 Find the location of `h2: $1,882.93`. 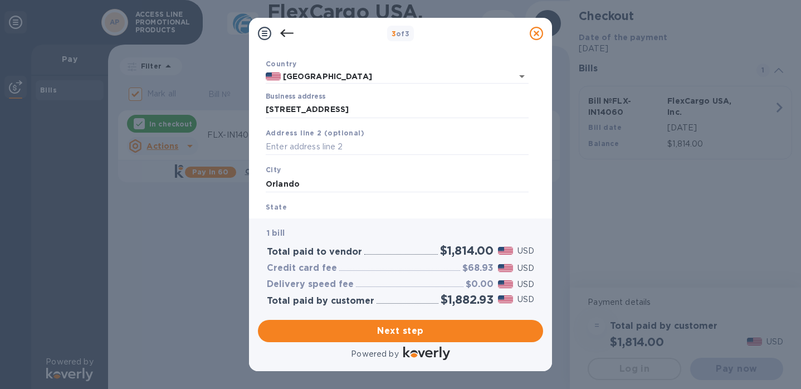

h2: $1,882.93 is located at coordinates (467, 299).